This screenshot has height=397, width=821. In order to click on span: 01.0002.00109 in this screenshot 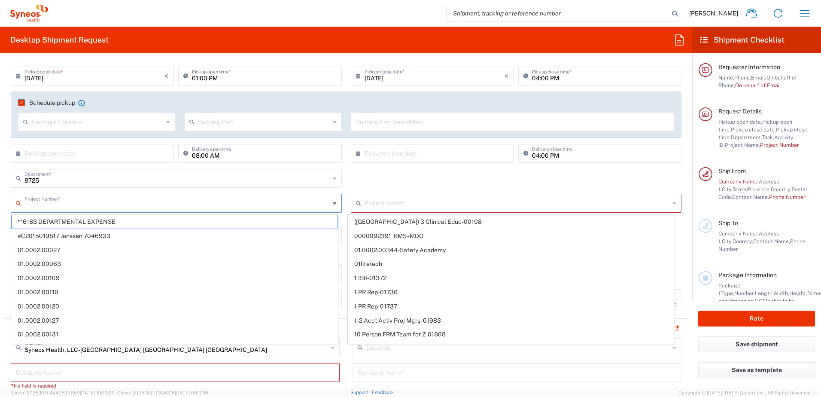, I will do `click(174, 278)`.